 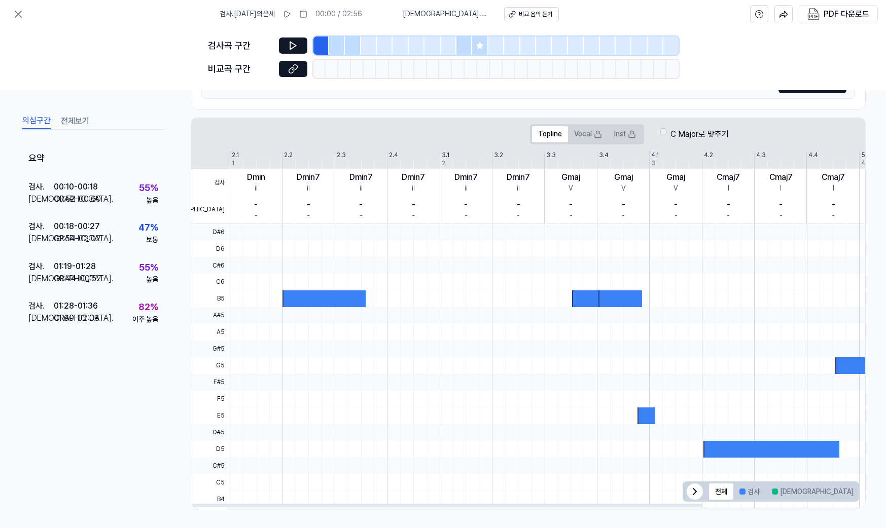 What do you see at coordinates (339, 14) in the screenshot?
I see `div: 00:00 / 02:56` at bounding box center [339, 14].